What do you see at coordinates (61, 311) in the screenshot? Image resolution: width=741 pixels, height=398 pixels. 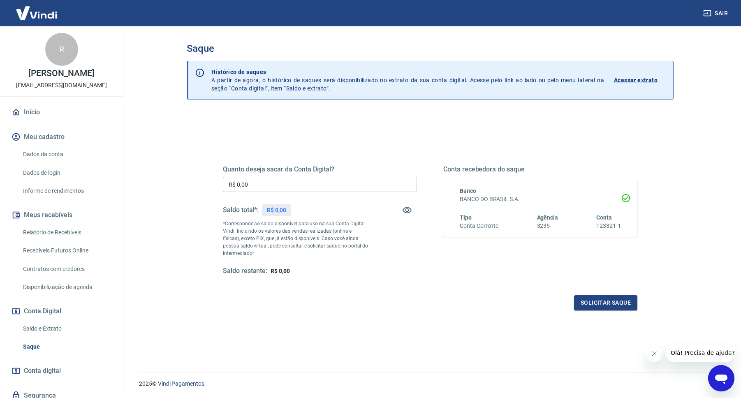 I see `button: Conta Digital` at bounding box center [61, 311].